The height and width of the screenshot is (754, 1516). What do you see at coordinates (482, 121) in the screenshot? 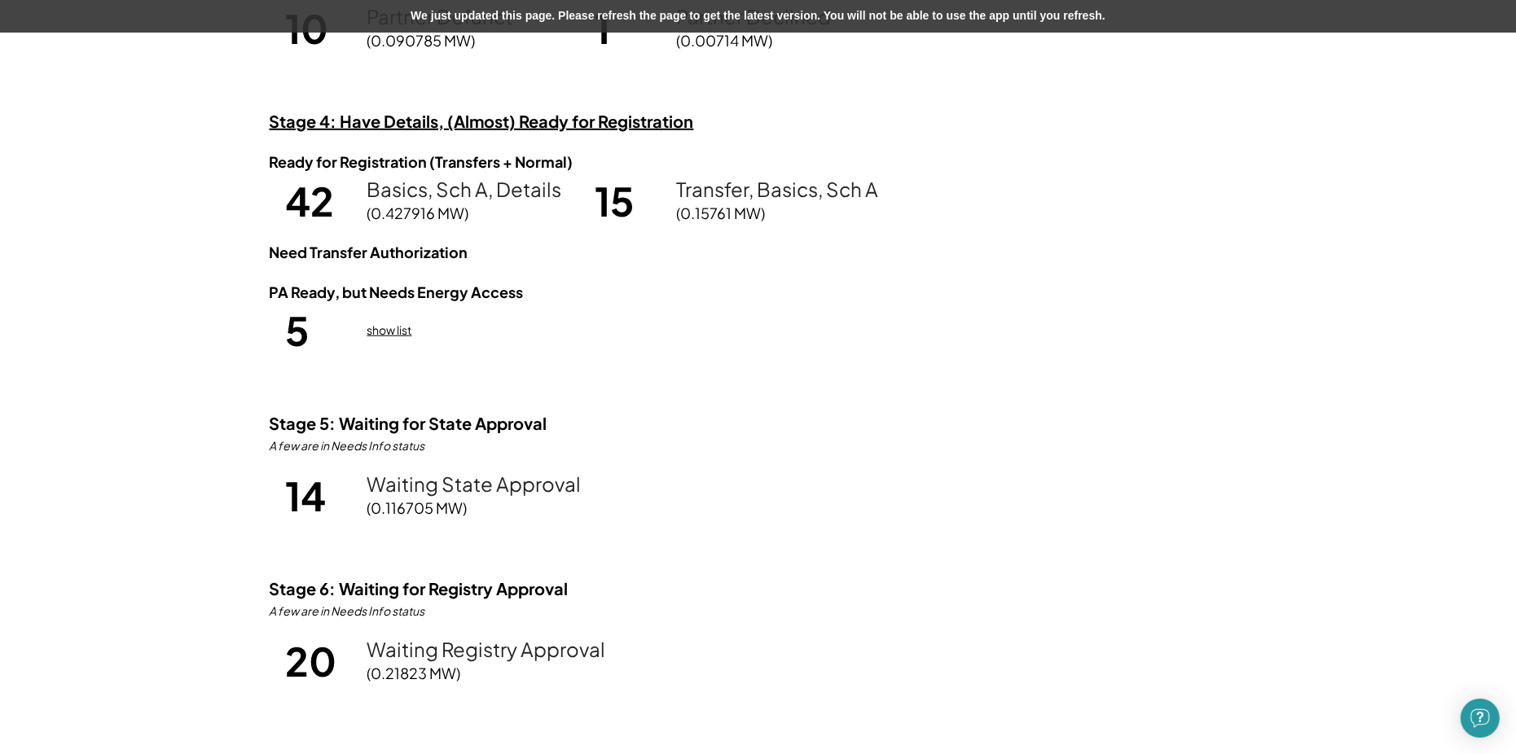
I see `h3: Stage 4: Have Details, (Almost) Ready for Registration` at bounding box center [482, 121].